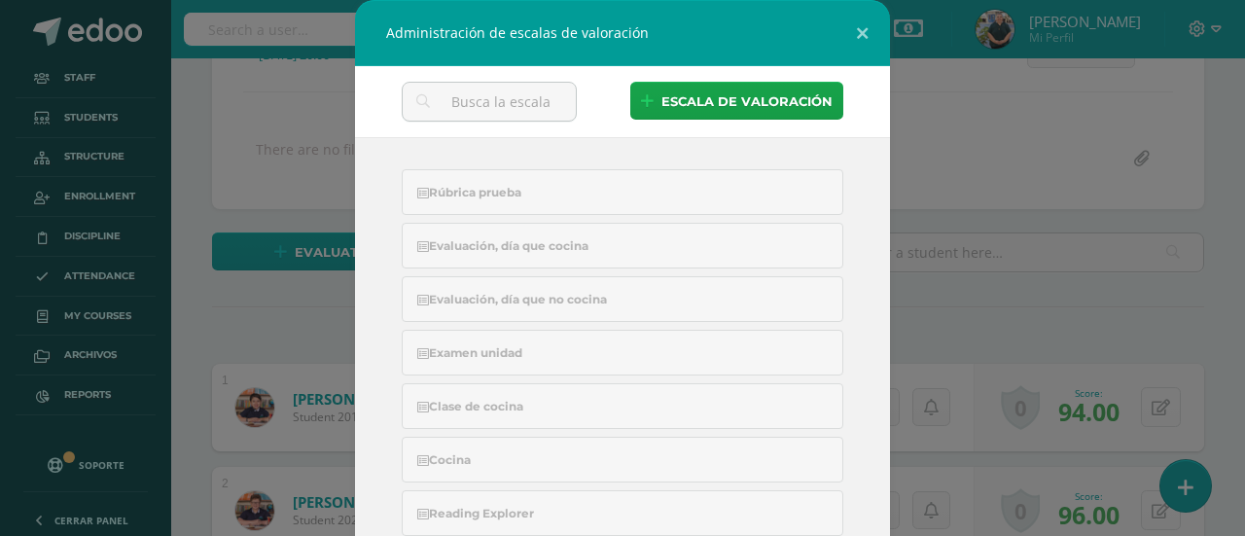  I want to click on a: Examen unidad, so click(623, 352).